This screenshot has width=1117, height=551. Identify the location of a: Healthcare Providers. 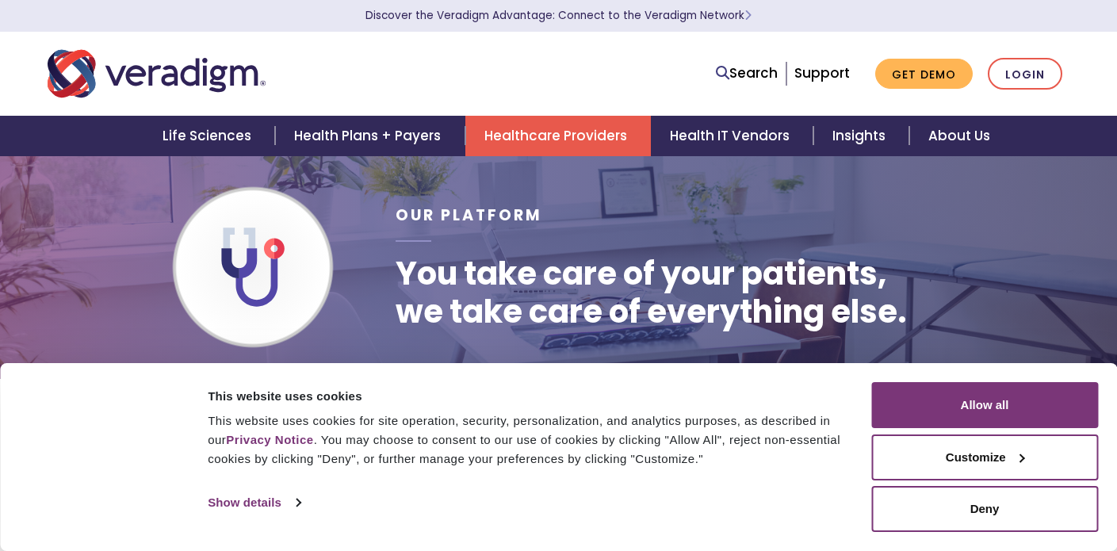
(558, 136).